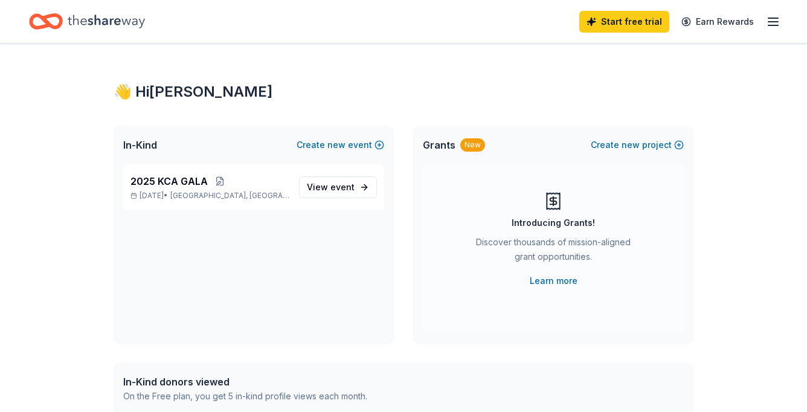 The image size is (807, 412). Describe the element at coordinates (638, 145) in the screenshot. I see `button: Createnewproject` at that location.